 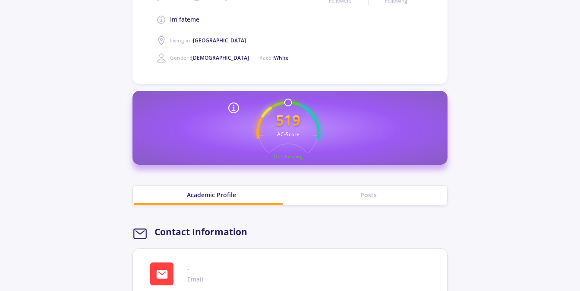 What do you see at coordinates (282, 57) in the screenshot?
I see `span: White` at bounding box center [282, 57].